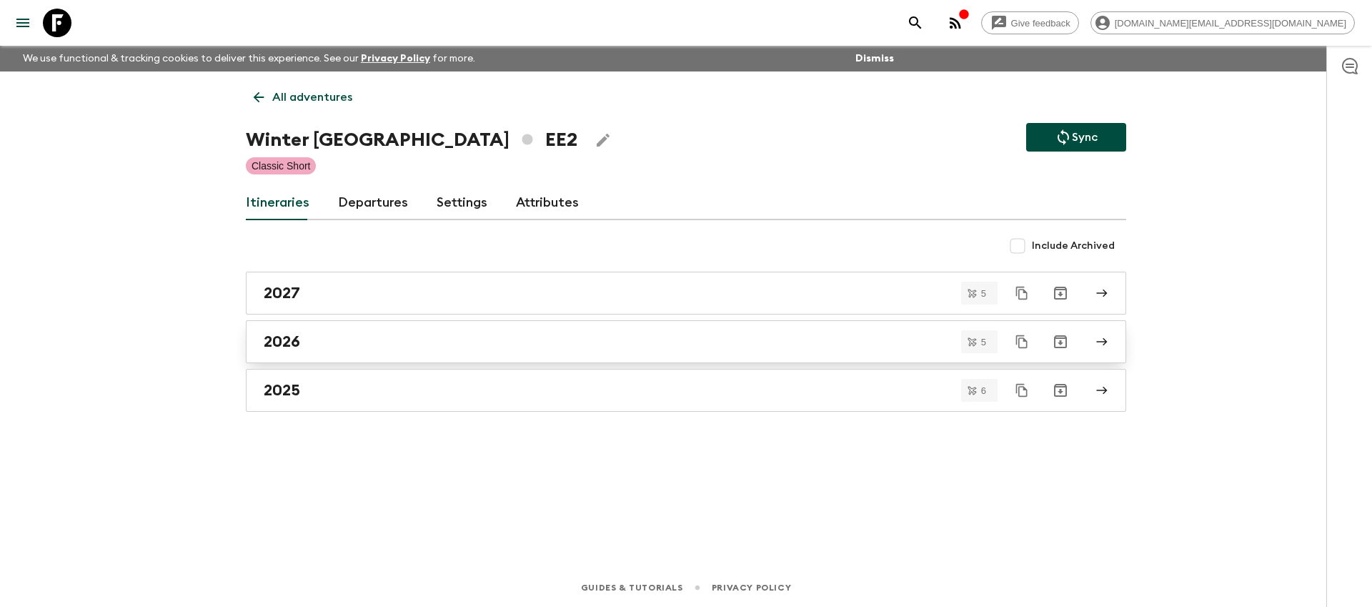 The height and width of the screenshot is (607, 1372). I want to click on a: 2025, so click(686, 390).